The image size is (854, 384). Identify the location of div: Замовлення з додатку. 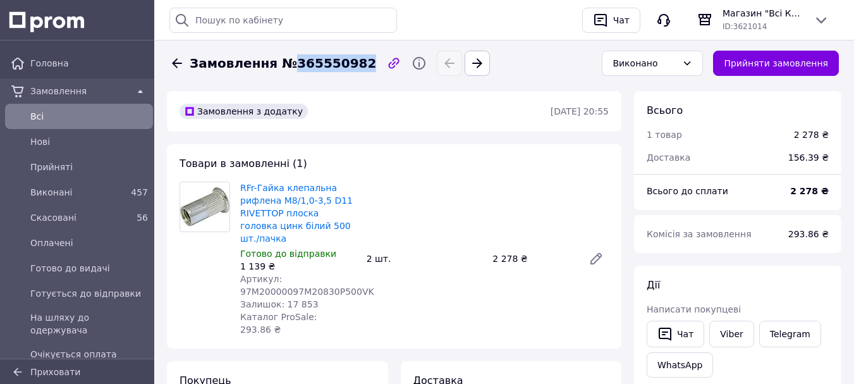
(243, 111).